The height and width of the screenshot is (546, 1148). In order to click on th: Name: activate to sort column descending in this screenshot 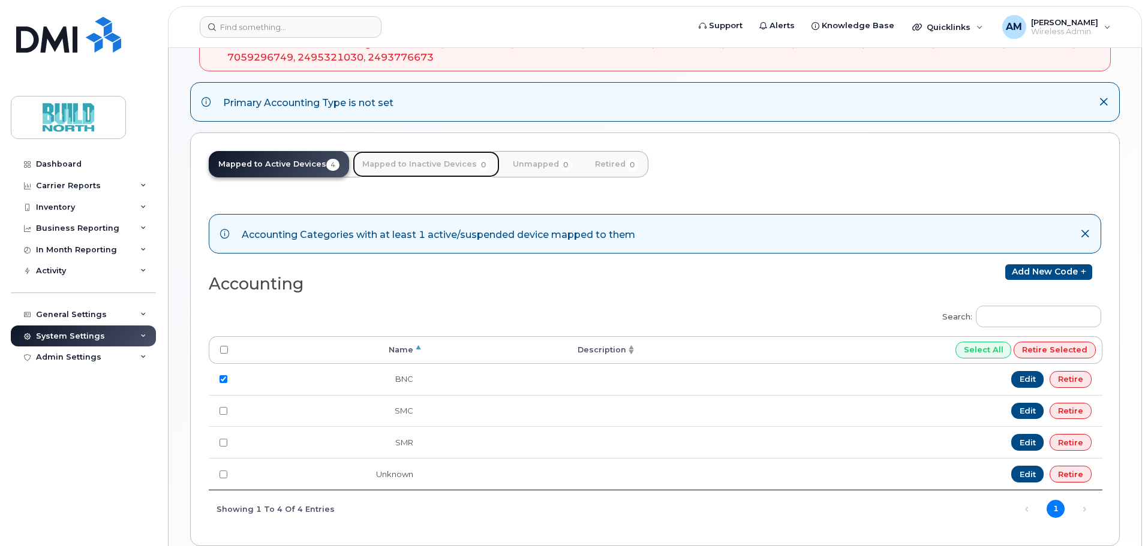, I will do `click(331, 350)`.